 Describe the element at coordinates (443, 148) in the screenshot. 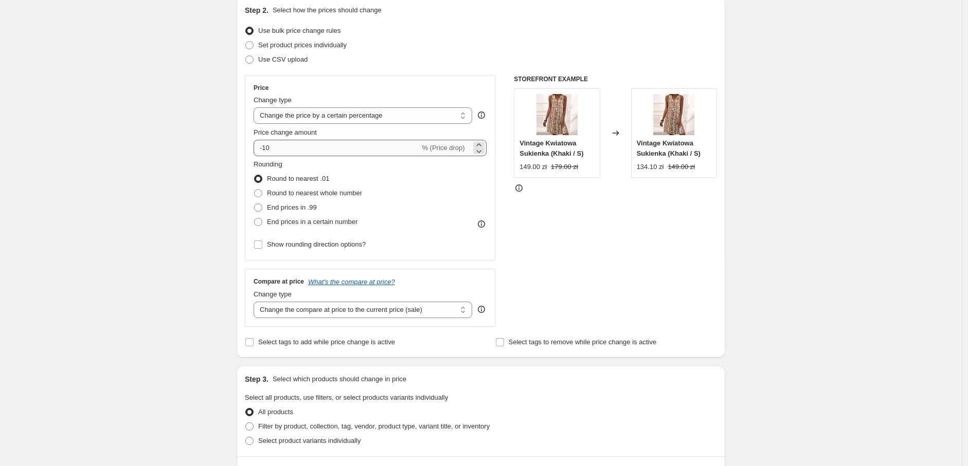

I see `span: % (Price drop)` at that location.